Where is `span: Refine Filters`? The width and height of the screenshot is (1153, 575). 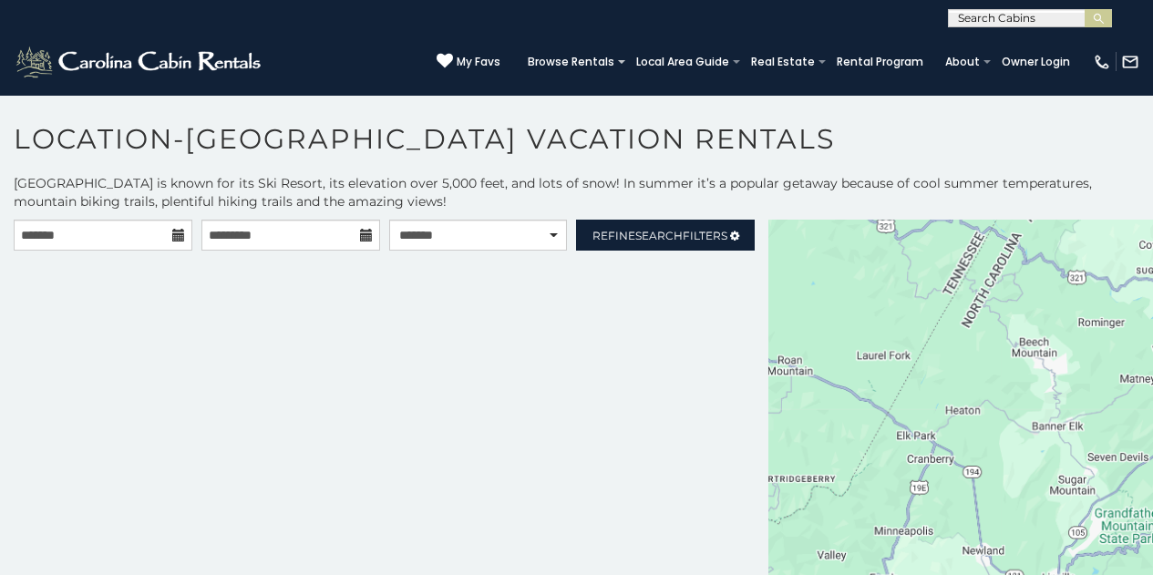
span: Refine Filters is located at coordinates (660, 235).